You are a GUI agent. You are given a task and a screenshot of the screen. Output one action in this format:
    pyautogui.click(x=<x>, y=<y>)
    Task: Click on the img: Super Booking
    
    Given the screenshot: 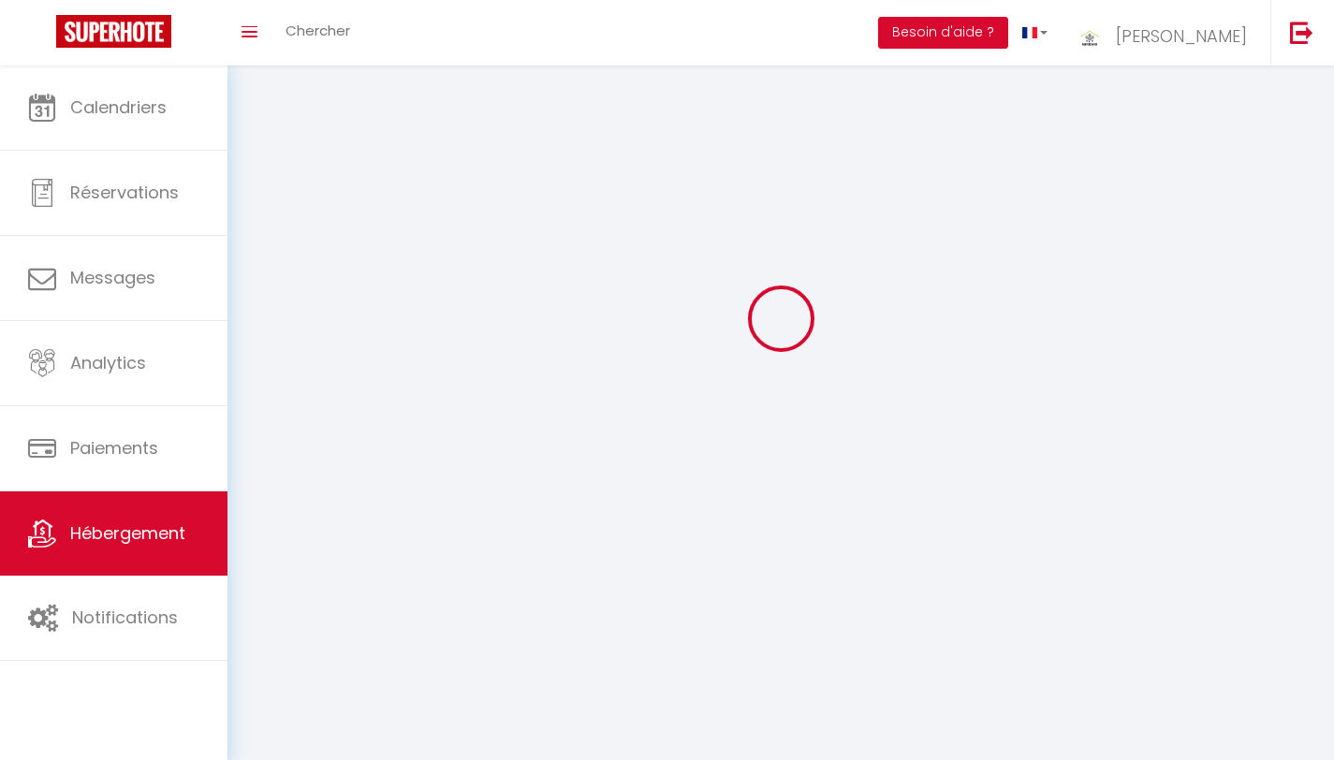 What is the action you would take?
    pyautogui.click(x=113, y=31)
    